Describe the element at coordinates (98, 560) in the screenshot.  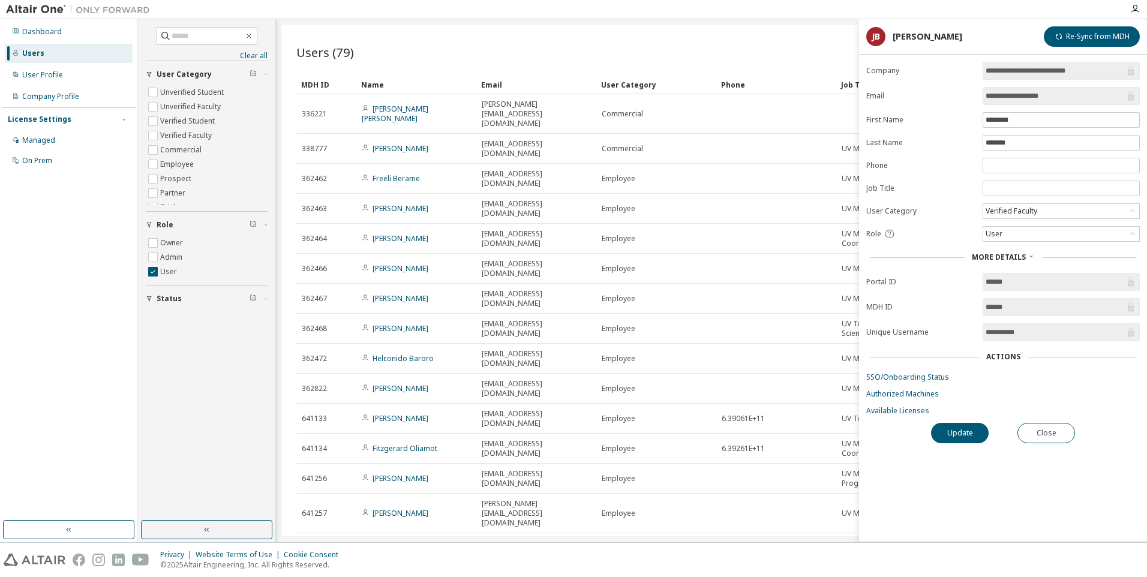
I see `img: instagram.svg` at that location.